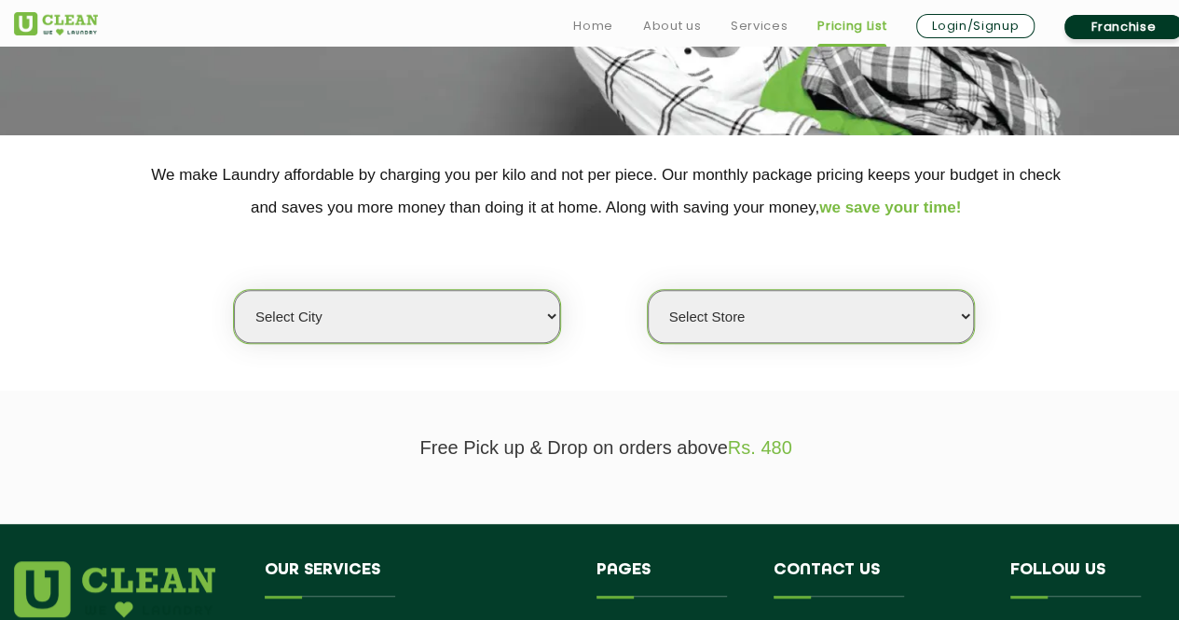 The height and width of the screenshot is (620, 1179). Describe the element at coordinates (115, 589) in the screenshot. I see `img: logo.png` at that location.